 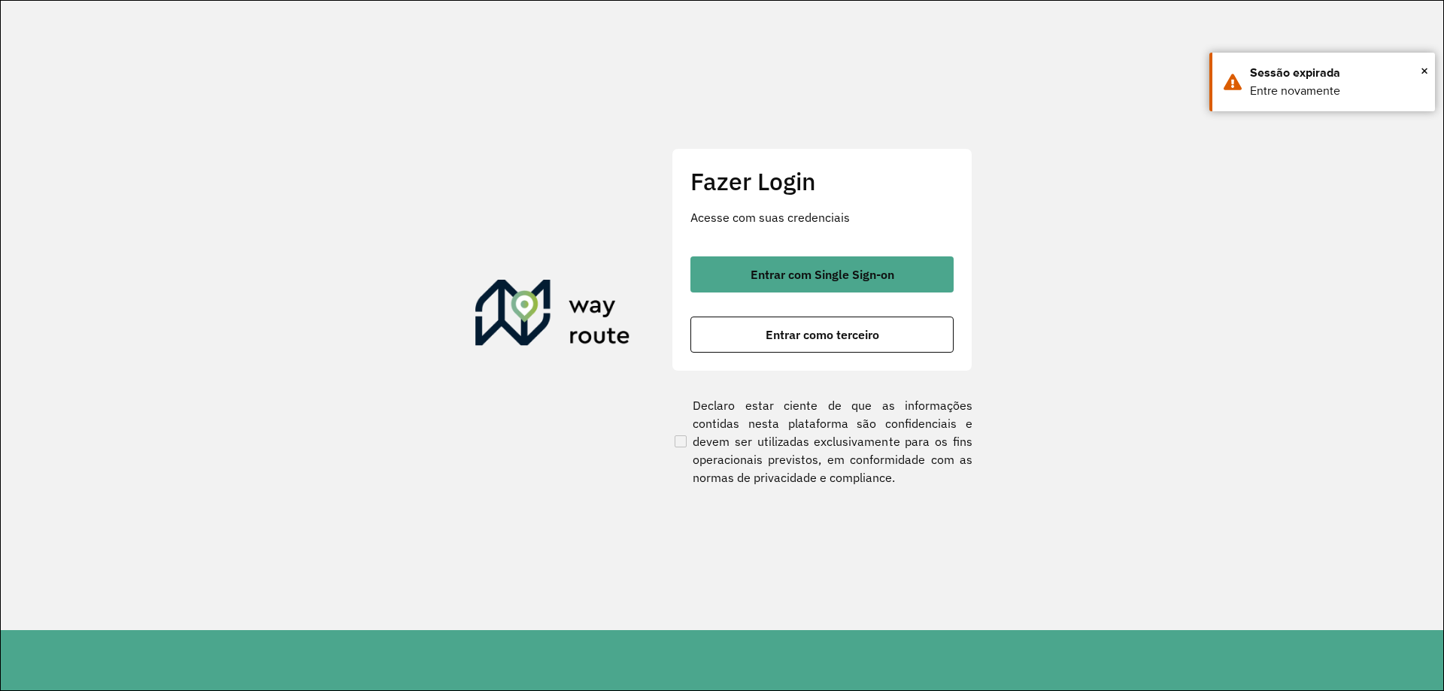 What do you see at coordinates (822, 275) in the screenshot?
I see `span: Entrar com Single Sign-on` at bounding box center [822, 275].